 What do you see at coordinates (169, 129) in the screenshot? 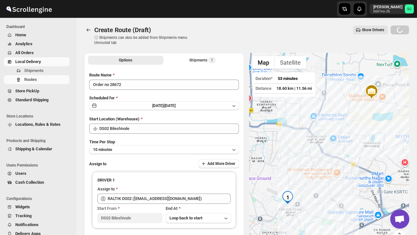
I see `input: Search location` at bounding box center [169, 129].